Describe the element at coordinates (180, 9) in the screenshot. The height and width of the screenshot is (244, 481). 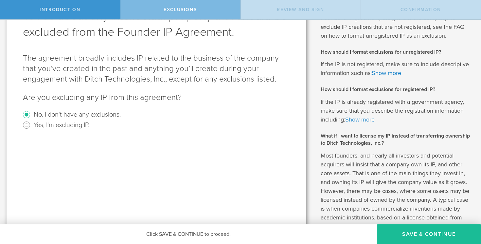
I see `span: Exclusions` at that location.